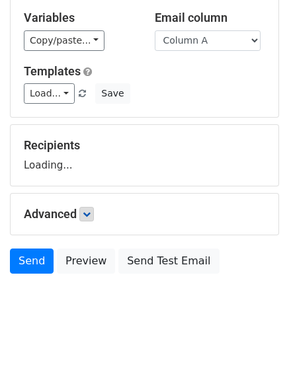 Image resolution: width=289 pixels, height=386 pixels. Describe the element at coordinates (210, 18) in the screenshot. I see `h5: Email column` at that location.